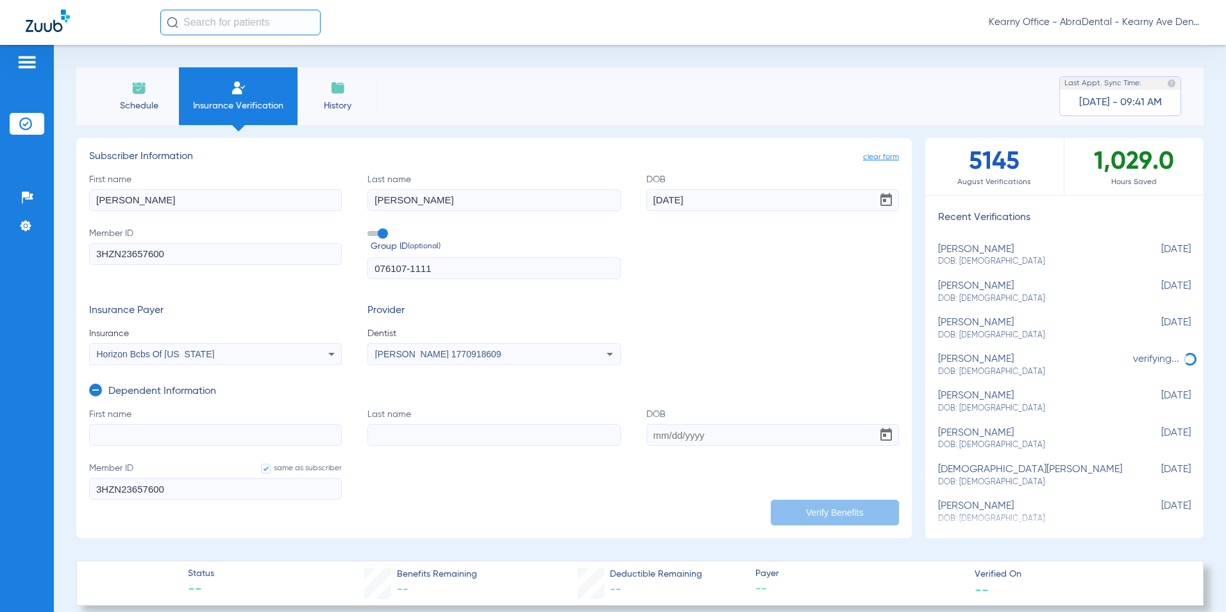  Describe the element at coordinates (1079, 574) in the screenshot. I see `span: Verified On` at that location.